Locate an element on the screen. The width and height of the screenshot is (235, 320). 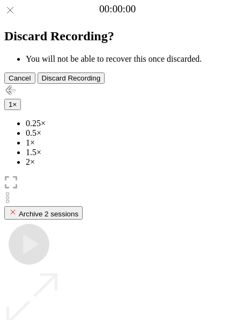
span: 1 is located at coordinates (10, 104).